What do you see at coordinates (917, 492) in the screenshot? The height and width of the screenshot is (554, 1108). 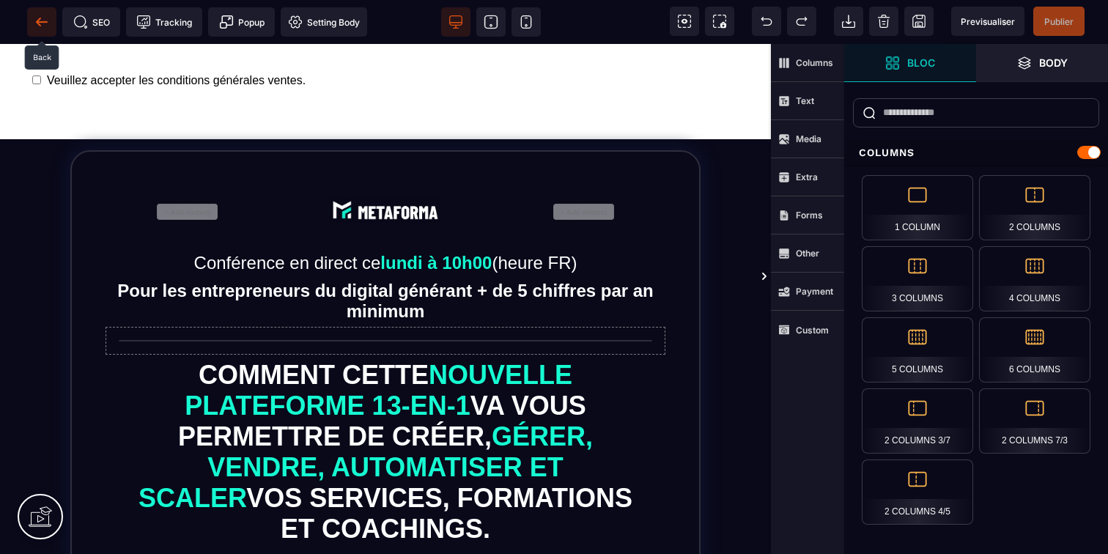 I see `div: 2 Columns 4/5` at bounding box center [917, 492].